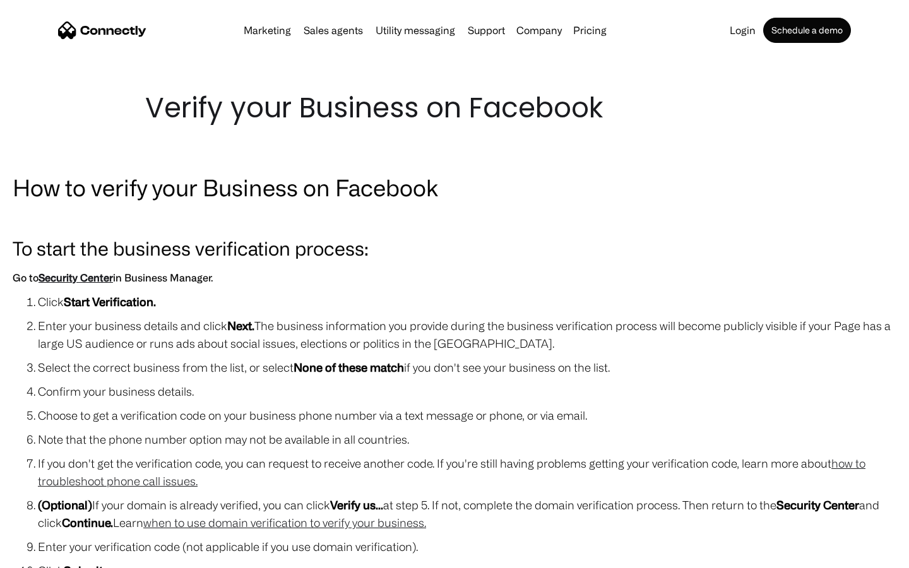 The width and height of the screenshot is (909, 568). Describe the element at coordinates (742, 30) in the screenshot. I see `a: Login` at that location.